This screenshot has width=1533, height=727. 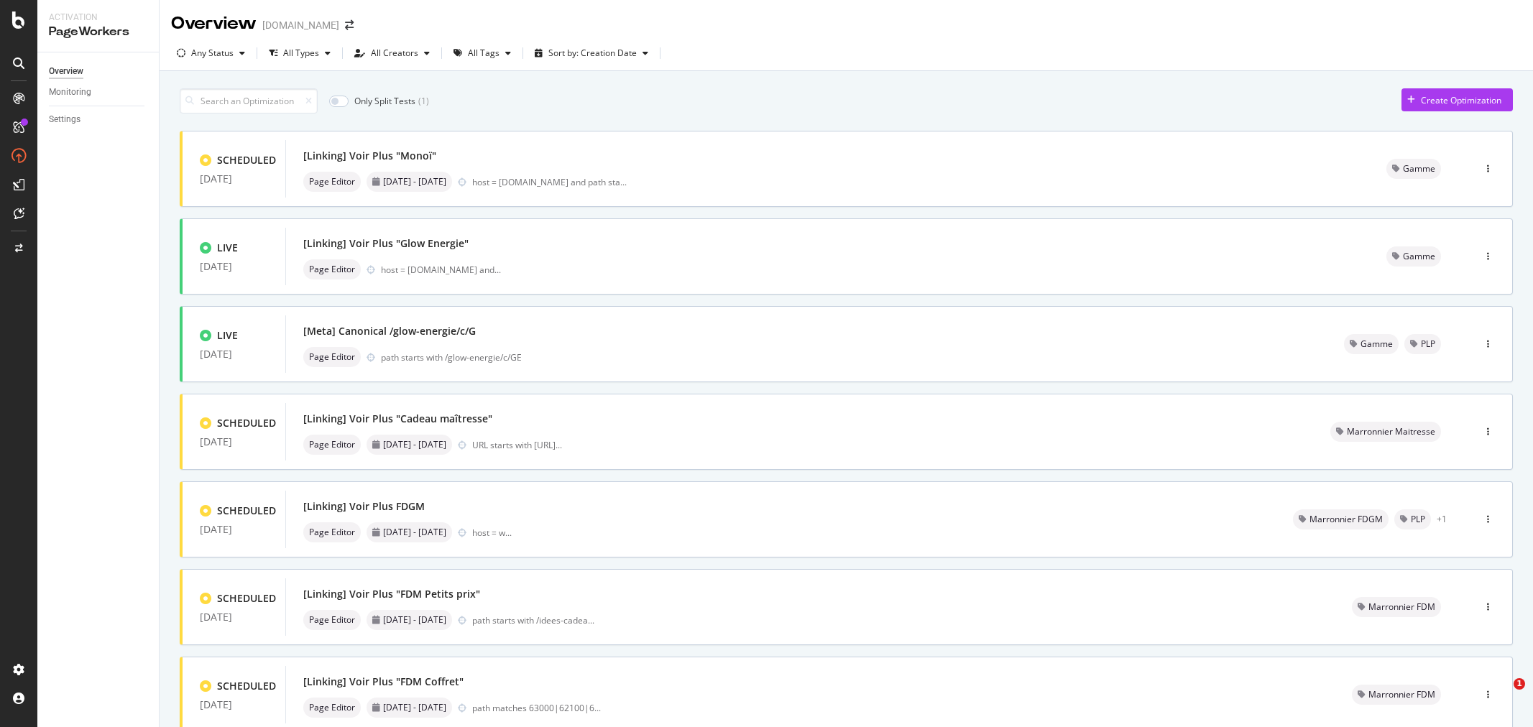 What do you see at coordinates (392, 594) in the screenshot?
I see `div: [Linking] Voir Plus "FDM Petits prix"` at bounding box center [392, 594].